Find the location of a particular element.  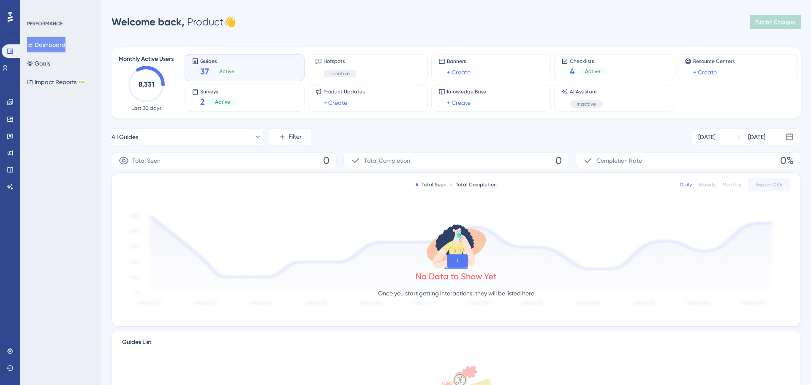

div: Weekly is located at coordinates (707, 184).